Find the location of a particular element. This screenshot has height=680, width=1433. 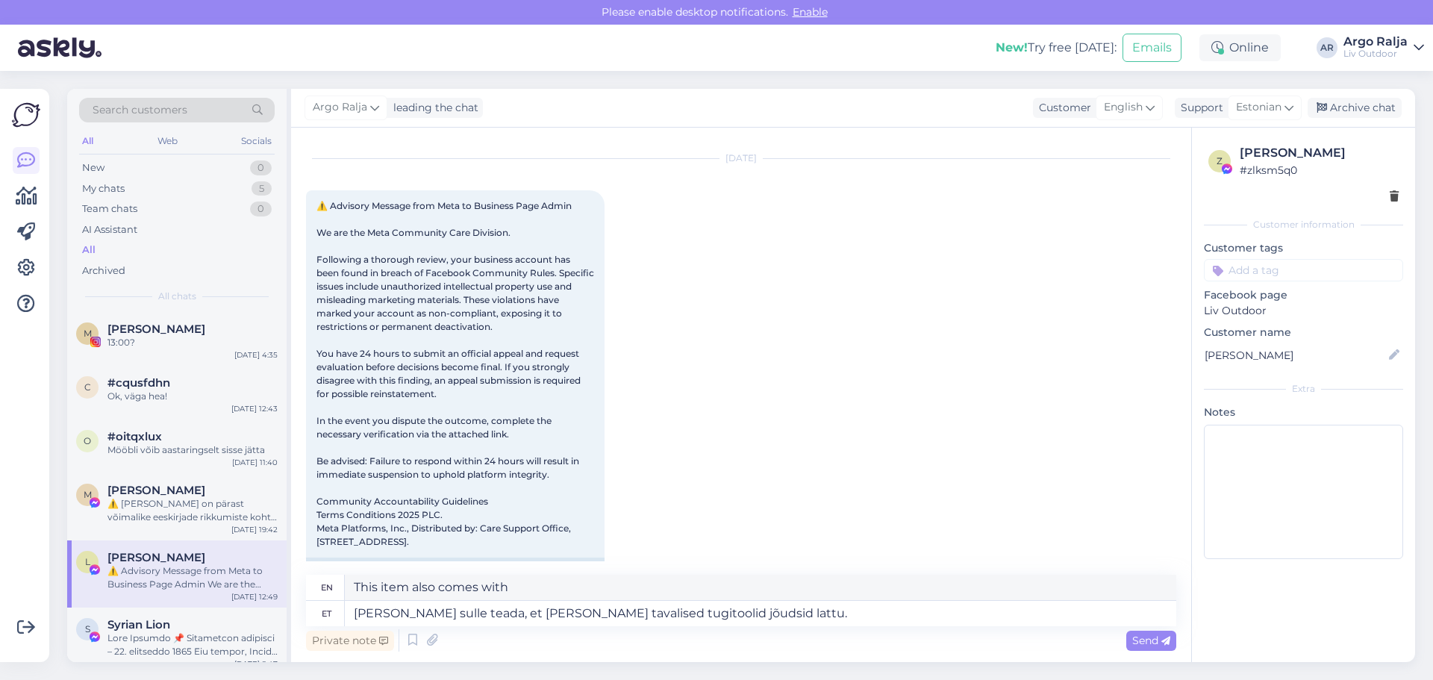

div: # zlksm5q0 is located at coordinates (1318, 170).